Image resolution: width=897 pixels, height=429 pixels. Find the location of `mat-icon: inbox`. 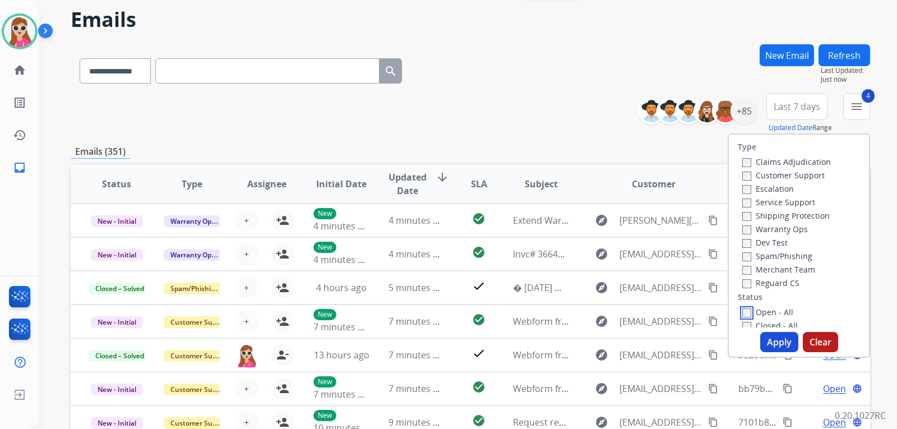

mat-icon: inbox is located at coordinates (20, 168).